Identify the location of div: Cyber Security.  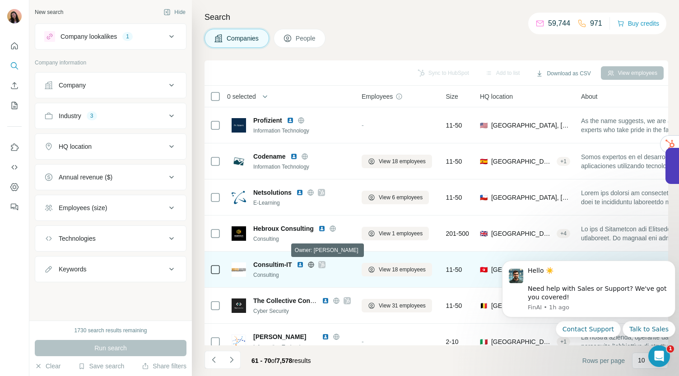
(302, 311).